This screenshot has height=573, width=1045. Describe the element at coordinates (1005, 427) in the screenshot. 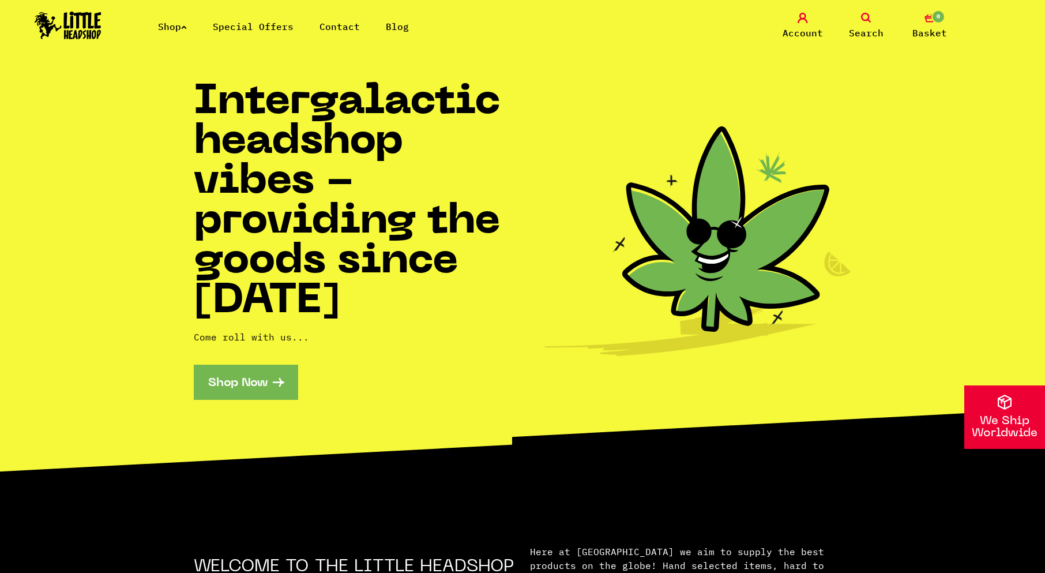

I see `p: We Ship Worldwide` at that location.